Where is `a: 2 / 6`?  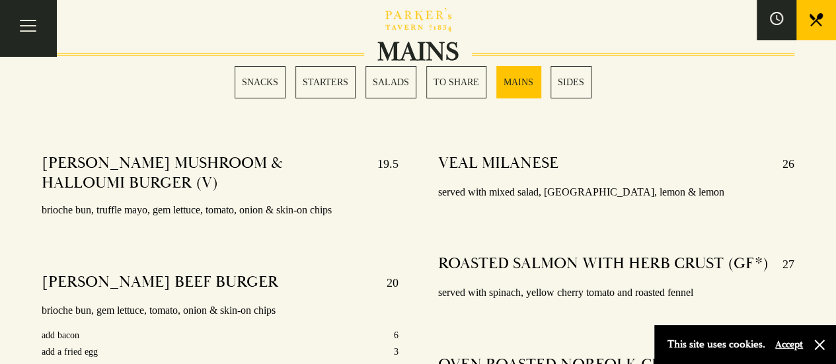
a: 2 / 6 is located at coordinates (325, 82).